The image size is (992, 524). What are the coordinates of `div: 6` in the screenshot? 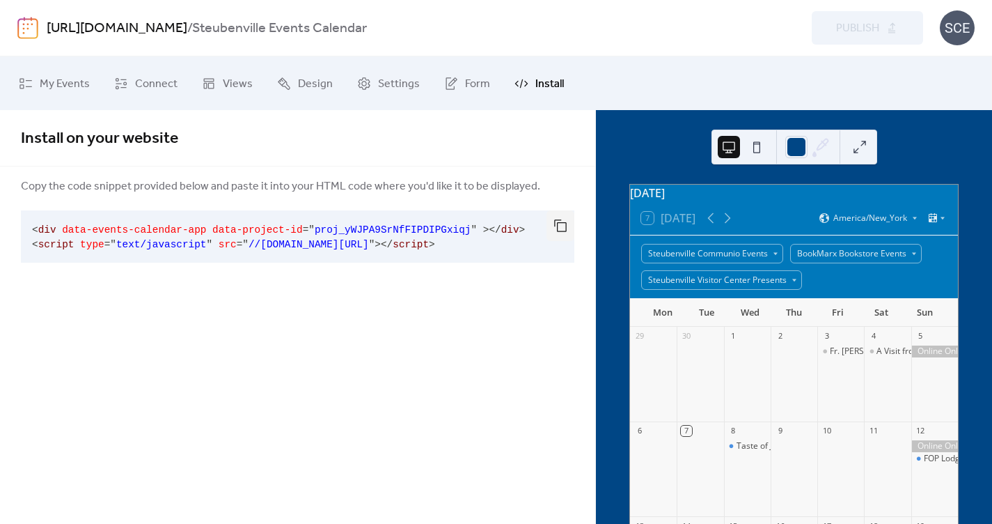 It's located at (639, 430).